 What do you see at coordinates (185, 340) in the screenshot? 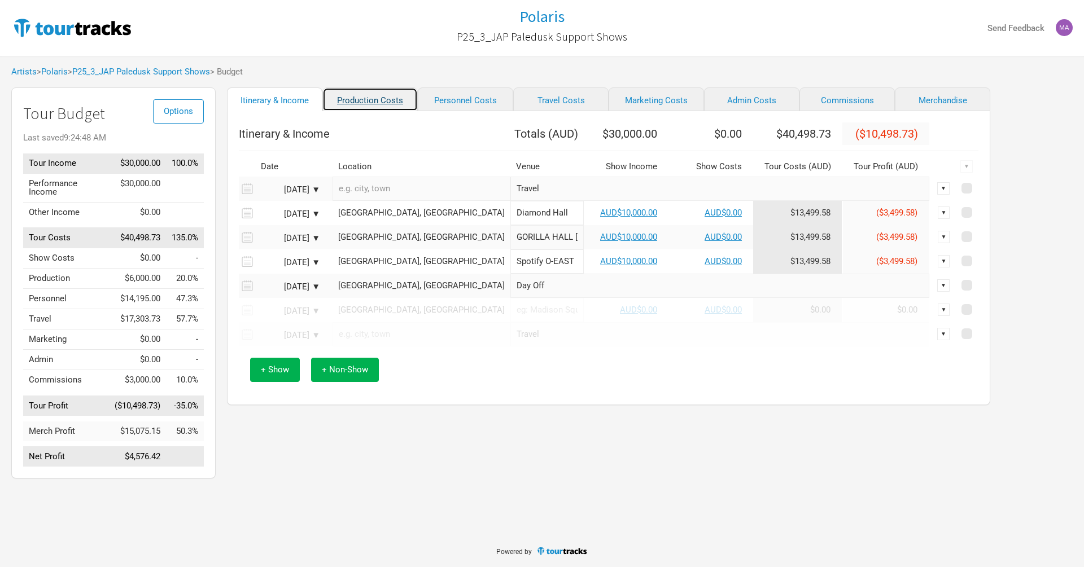
I see `td: Marketing as % of Tour Income` at bounding box center [185, 340].